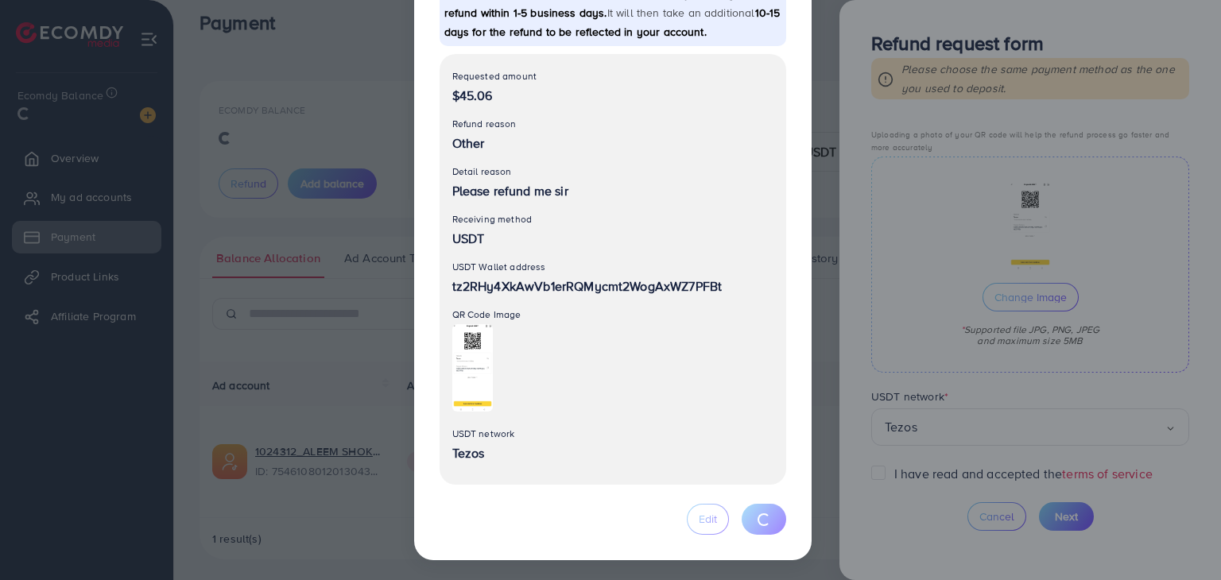 Image resolution: width=1221 pixels, height=580 pixels. Describe the element at coordinates (613, 453) in the screenshot. I see `p: Tezos` at that location.